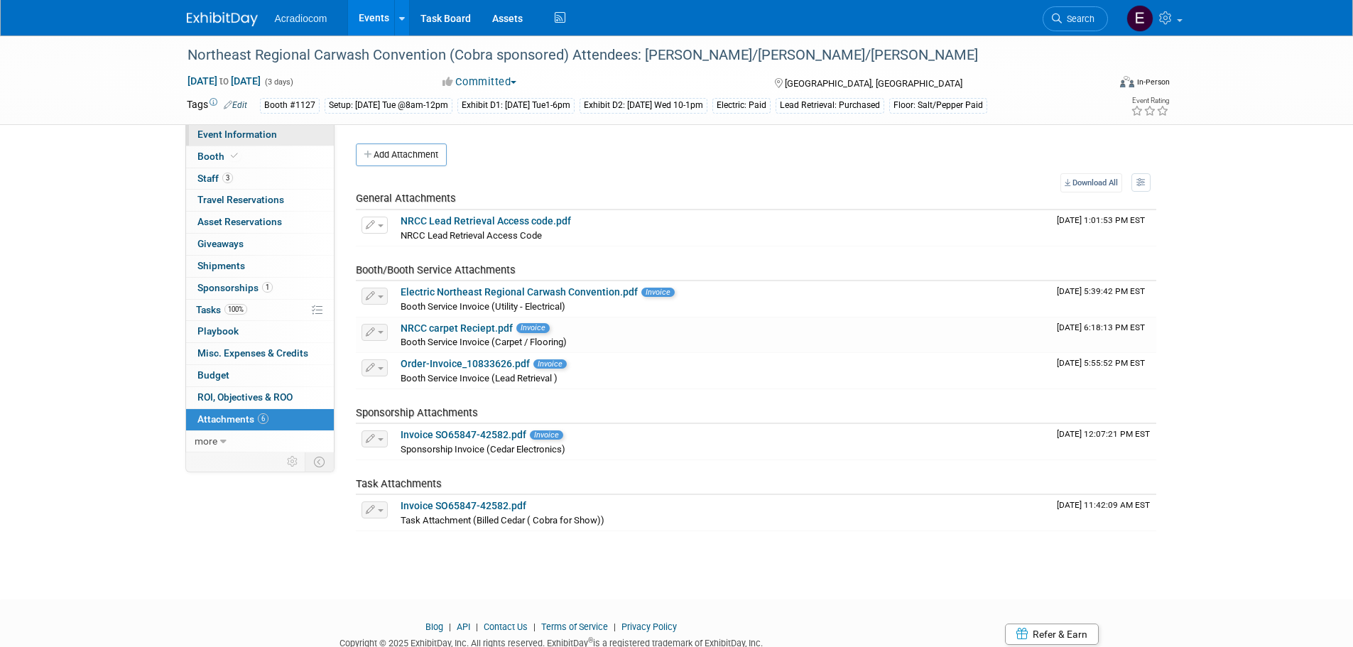  What do you see at coordinates (1075, 18) in the screenshot?
I see `a: Search` at bounding box center [1075, 18].